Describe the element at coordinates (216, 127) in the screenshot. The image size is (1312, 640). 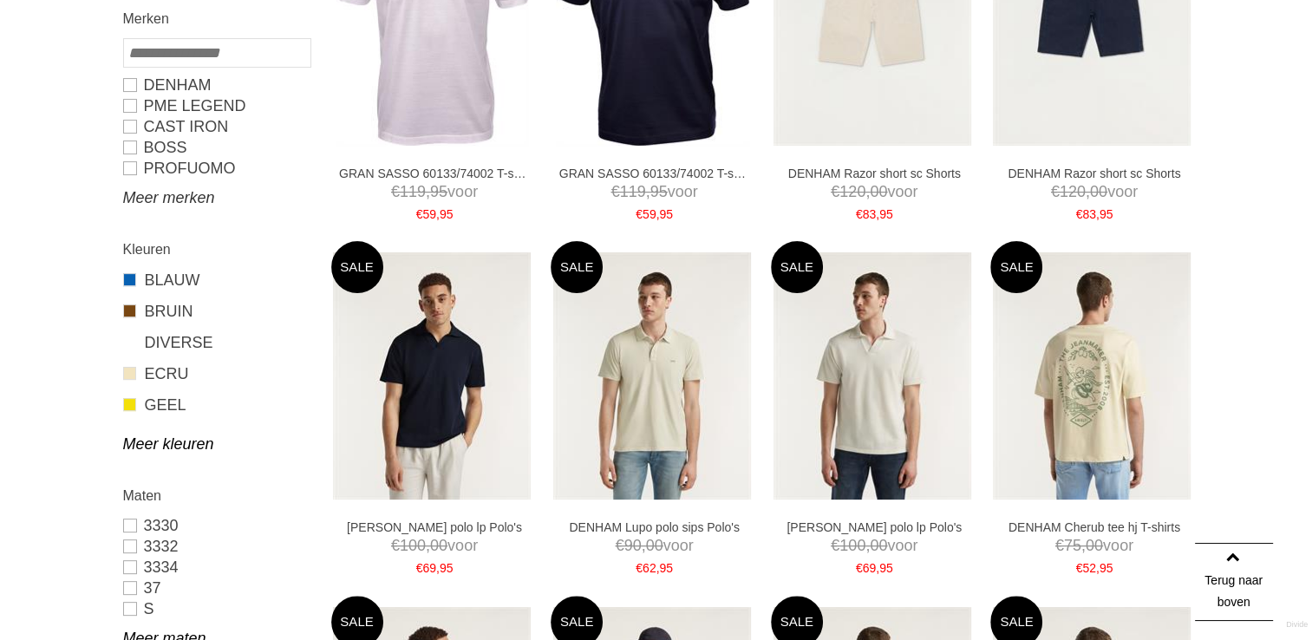
I see `a: CAST IRON` at that location.